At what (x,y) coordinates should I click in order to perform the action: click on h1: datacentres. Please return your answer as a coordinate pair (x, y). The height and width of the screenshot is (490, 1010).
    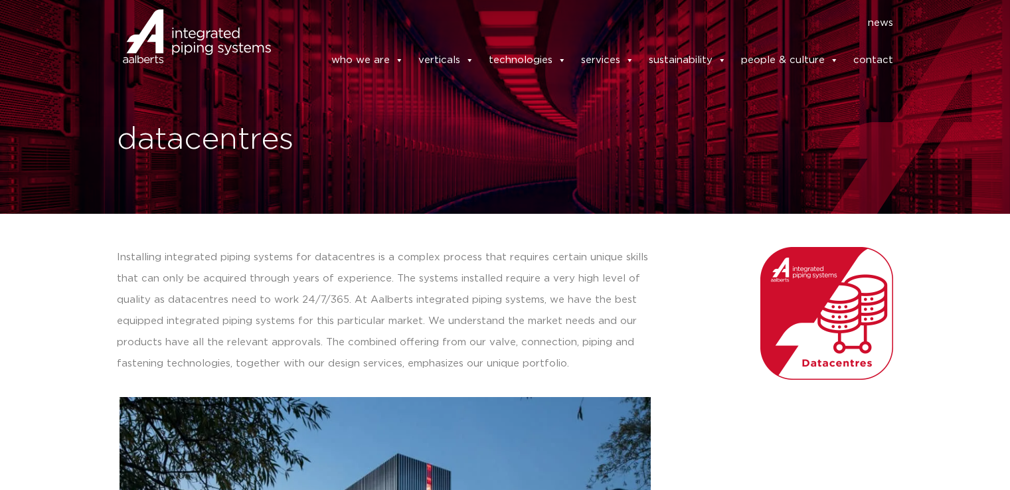
    Looking at the image, I should click on (307, 140).